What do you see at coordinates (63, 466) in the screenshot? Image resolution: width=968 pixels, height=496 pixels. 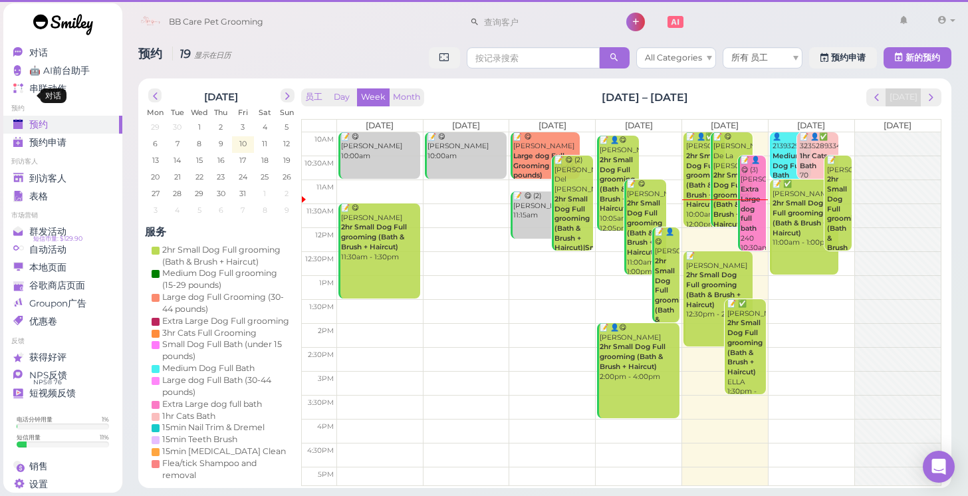 I see `a: 销售` at bounding box center [63, 466].